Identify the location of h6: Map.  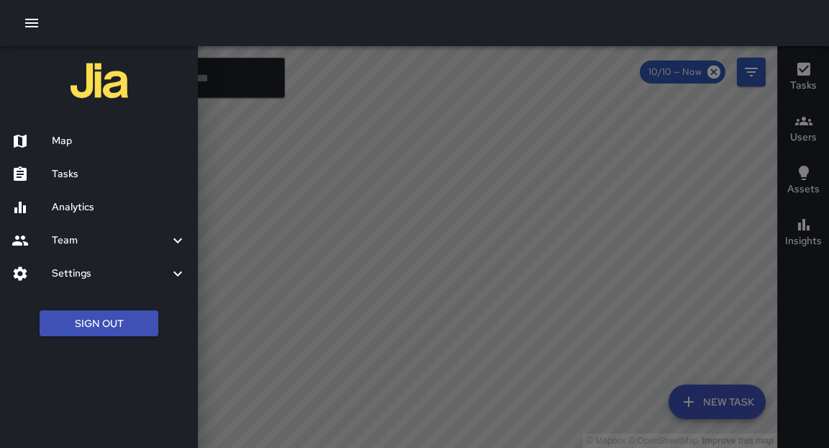
(119, 141).